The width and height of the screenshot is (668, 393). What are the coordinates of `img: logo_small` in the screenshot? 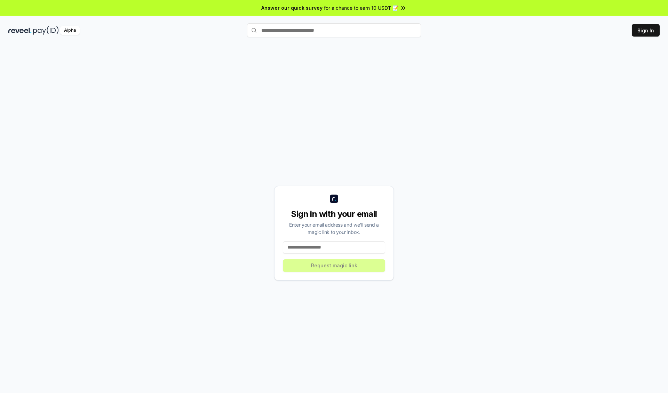 It's located at (334, 199).